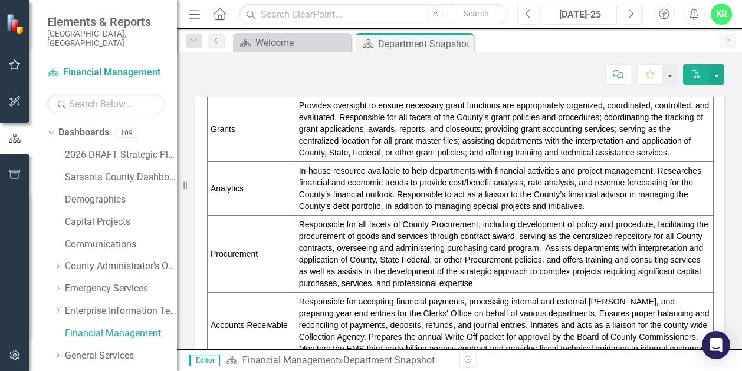 The image size is (742, 371). I want to click on div: Welcome, so click(301, 42).